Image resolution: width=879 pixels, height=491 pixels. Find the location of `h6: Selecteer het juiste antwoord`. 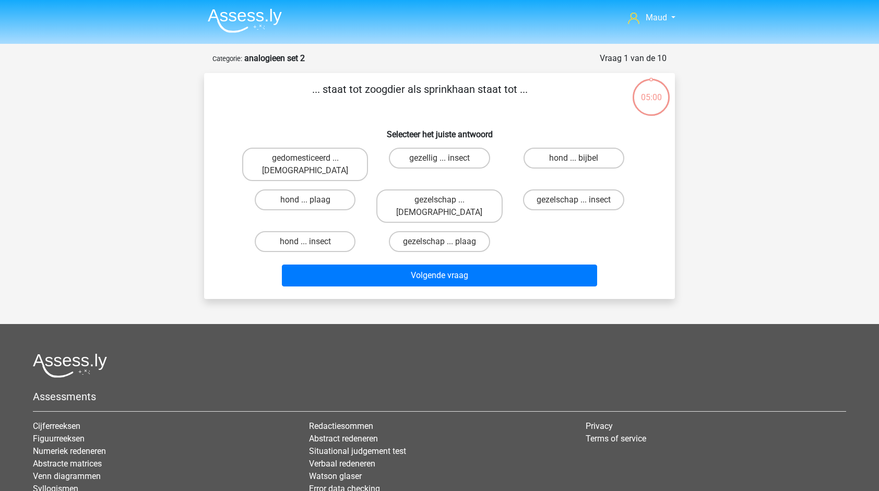

h6: Selecteer het juiste antwoord is located at coordinates (440, 130).